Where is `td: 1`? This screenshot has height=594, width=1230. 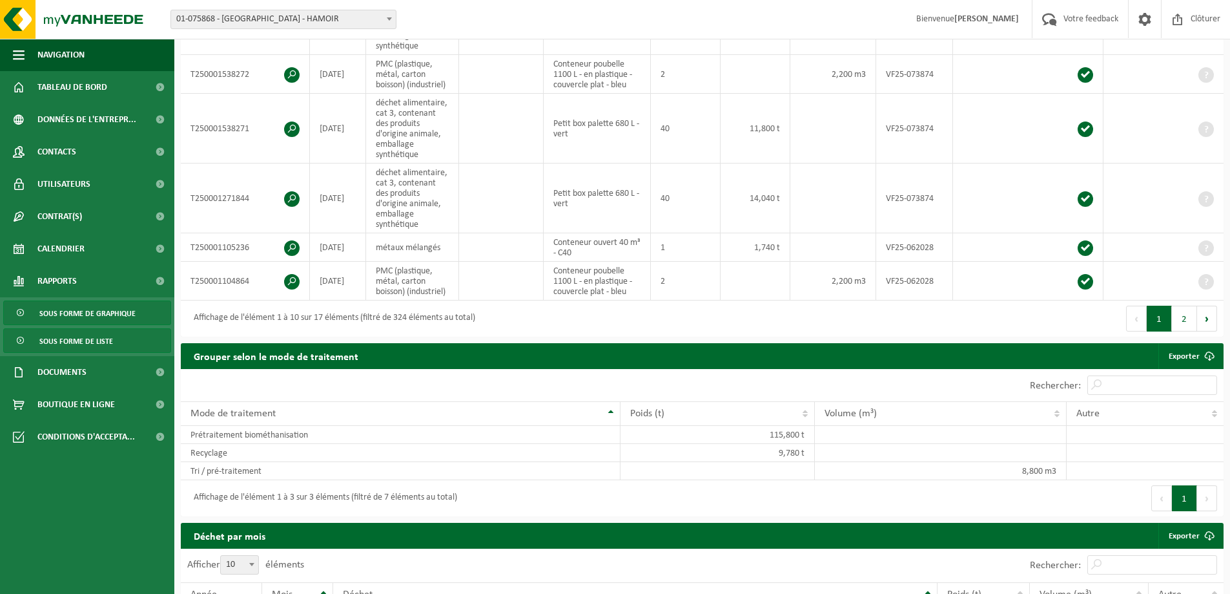 td: 1 is located at coordinates (686, 247).